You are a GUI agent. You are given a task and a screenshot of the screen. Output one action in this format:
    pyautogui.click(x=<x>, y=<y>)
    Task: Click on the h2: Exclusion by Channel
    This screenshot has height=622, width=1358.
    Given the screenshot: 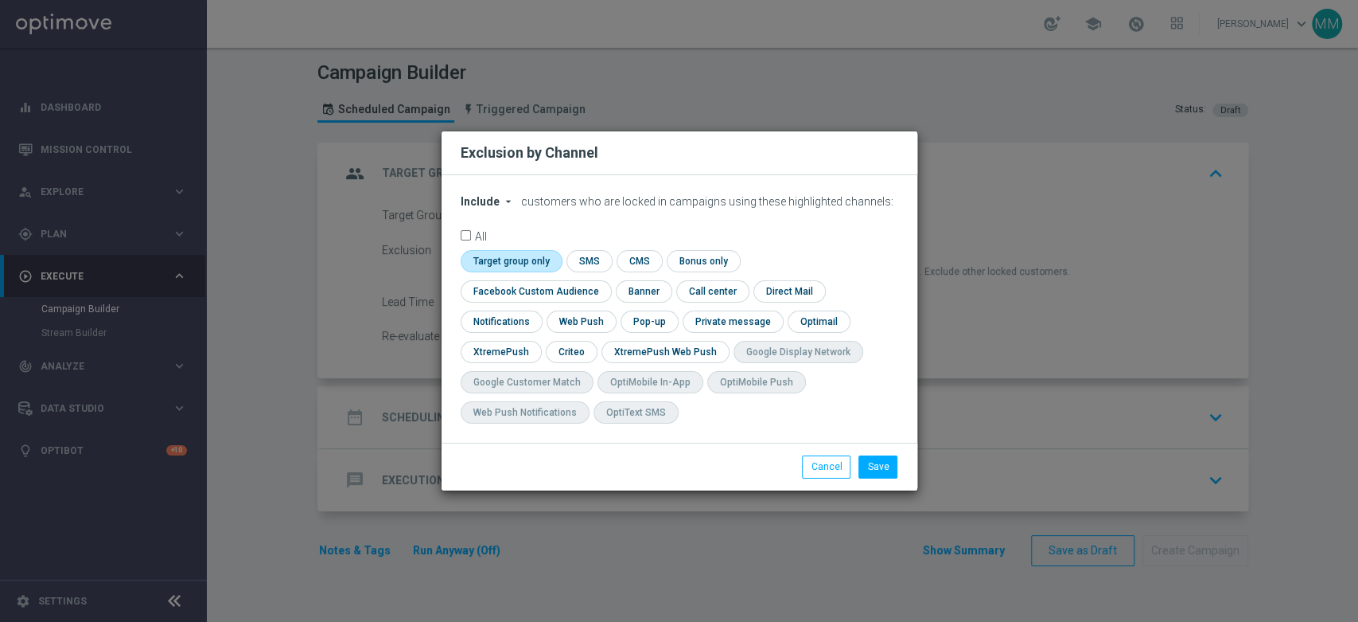 What is the action you would take?
    pyautogui.click(x=529, y=153)
    